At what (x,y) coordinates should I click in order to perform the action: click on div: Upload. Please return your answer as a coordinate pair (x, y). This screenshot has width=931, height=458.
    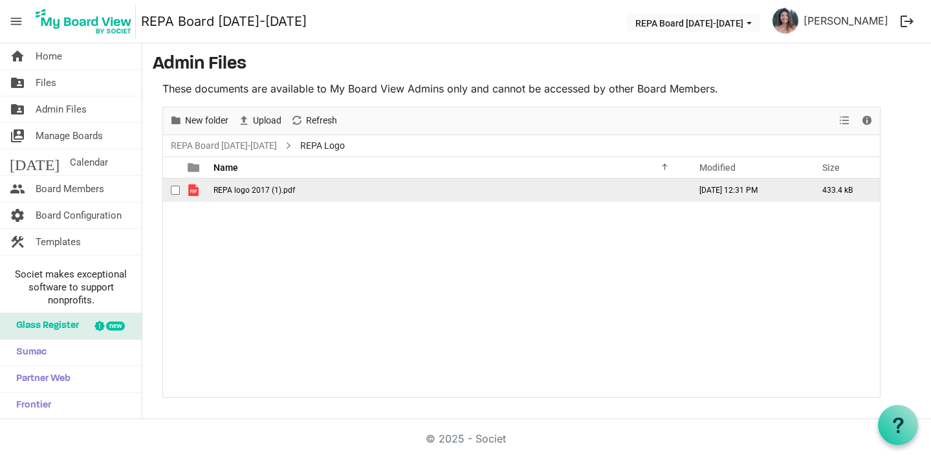
    Looking at the image, I should click on (259, 121).